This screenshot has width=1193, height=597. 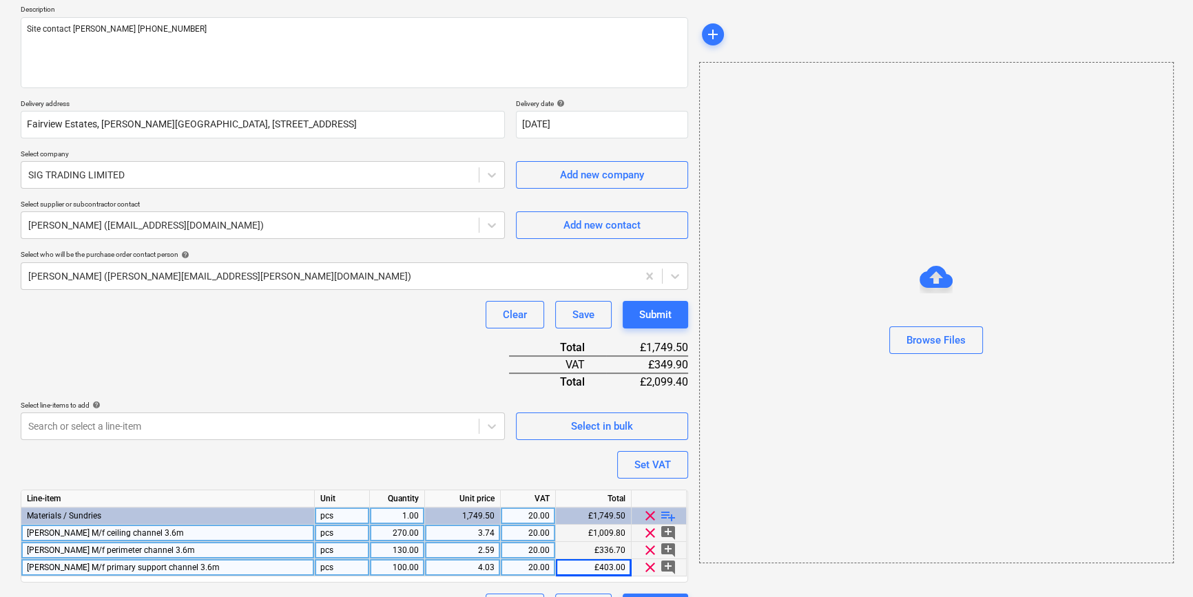 What do you see at coordinates (668, 516) in the screenshot?
I see `span: playlist_add` at bounding box center [668, 516].